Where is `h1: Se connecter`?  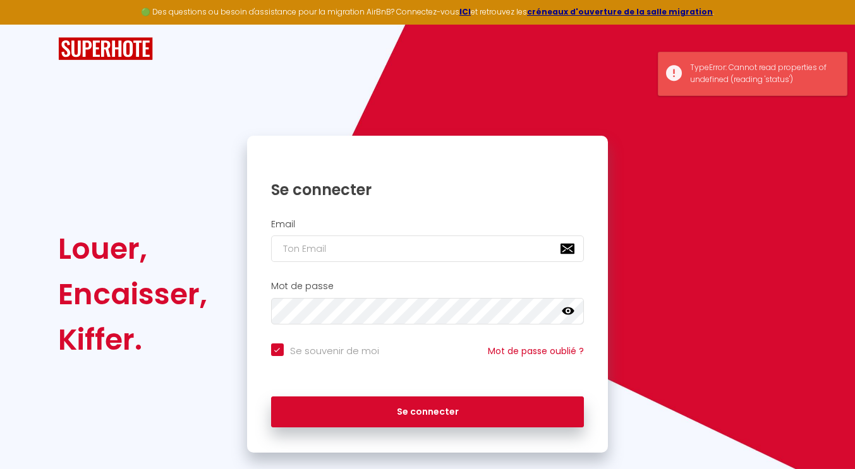 h1: Se connecter is located at coordinates (428, 189).